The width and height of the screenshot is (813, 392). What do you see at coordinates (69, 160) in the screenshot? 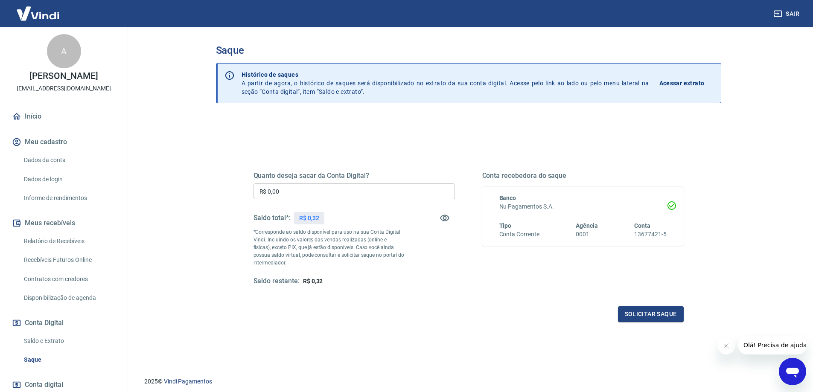
I see `a: Dados da conta` at bounding box center [69, 160].